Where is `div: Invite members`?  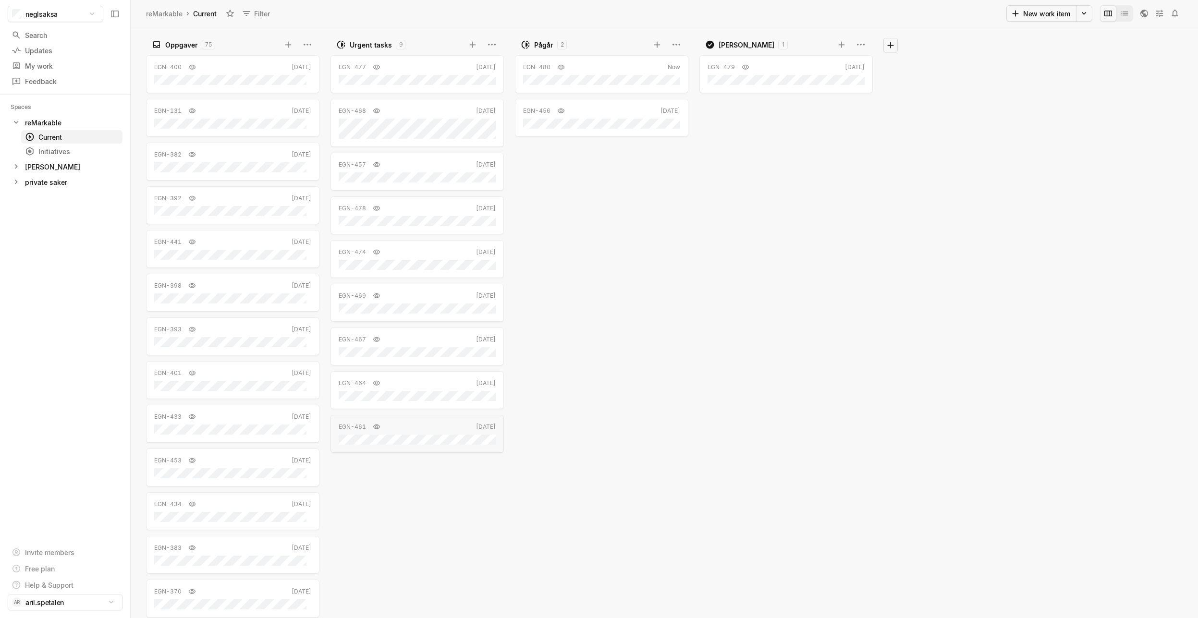 div: Invite members is located at coordinates (49, 553).